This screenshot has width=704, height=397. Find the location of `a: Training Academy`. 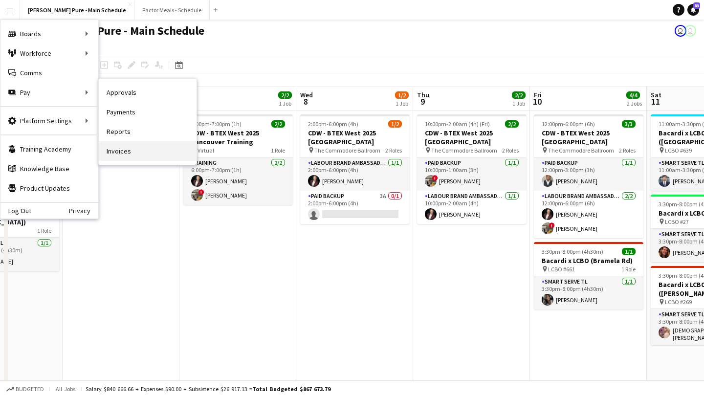

a: Training Academy is located at coordinates (49, 149).